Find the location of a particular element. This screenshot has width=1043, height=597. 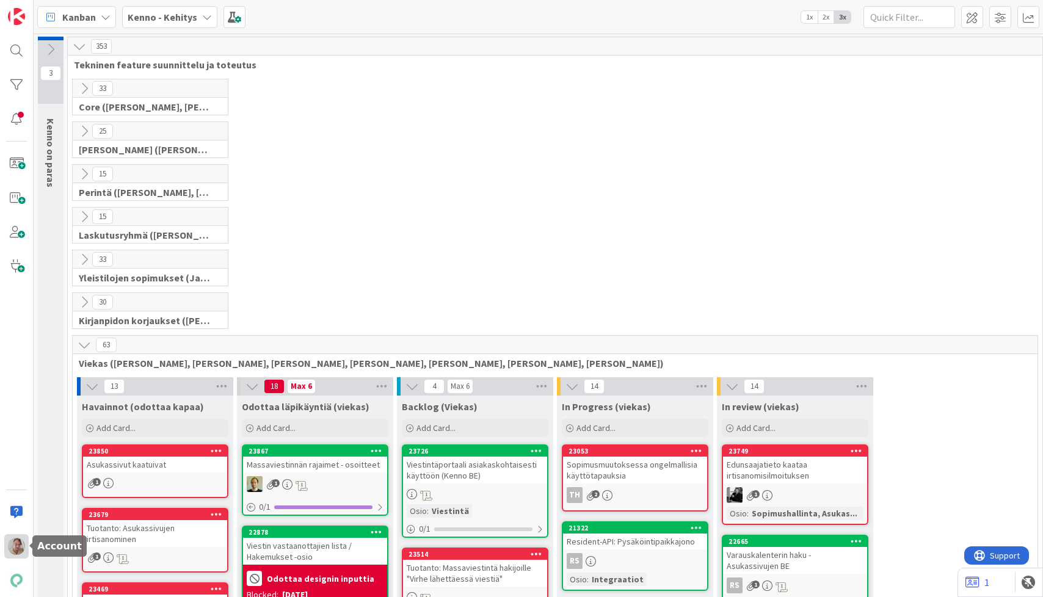

div: Asukassivut kaatuivat is located at coordinates (155, 465).